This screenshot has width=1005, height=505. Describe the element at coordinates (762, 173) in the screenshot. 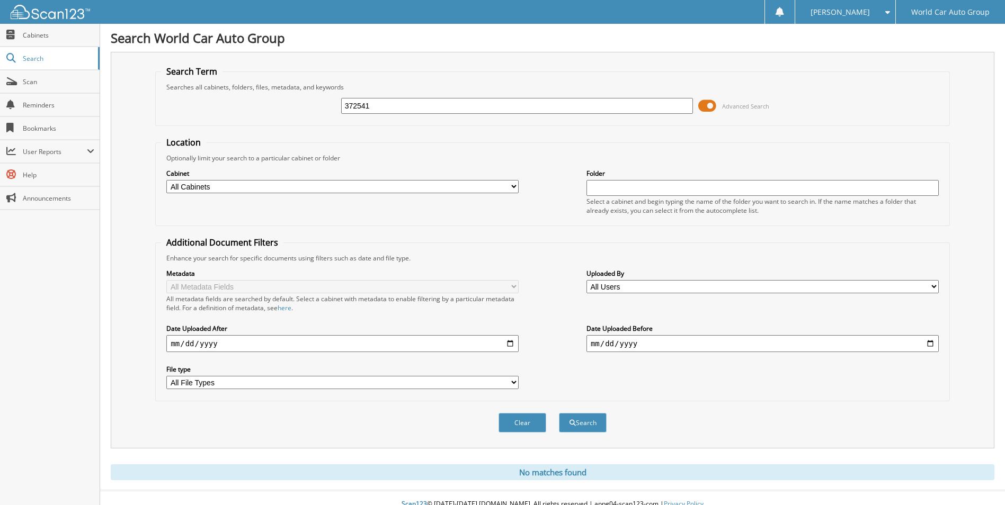

I see `label: Folder` at that location.